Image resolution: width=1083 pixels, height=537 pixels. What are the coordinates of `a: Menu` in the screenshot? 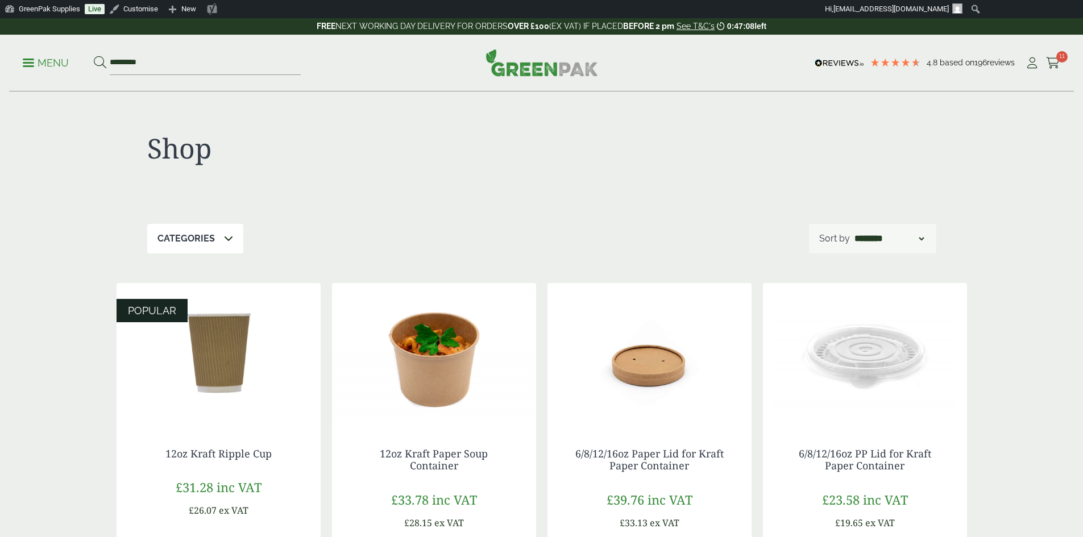 It's located at (45, 62).